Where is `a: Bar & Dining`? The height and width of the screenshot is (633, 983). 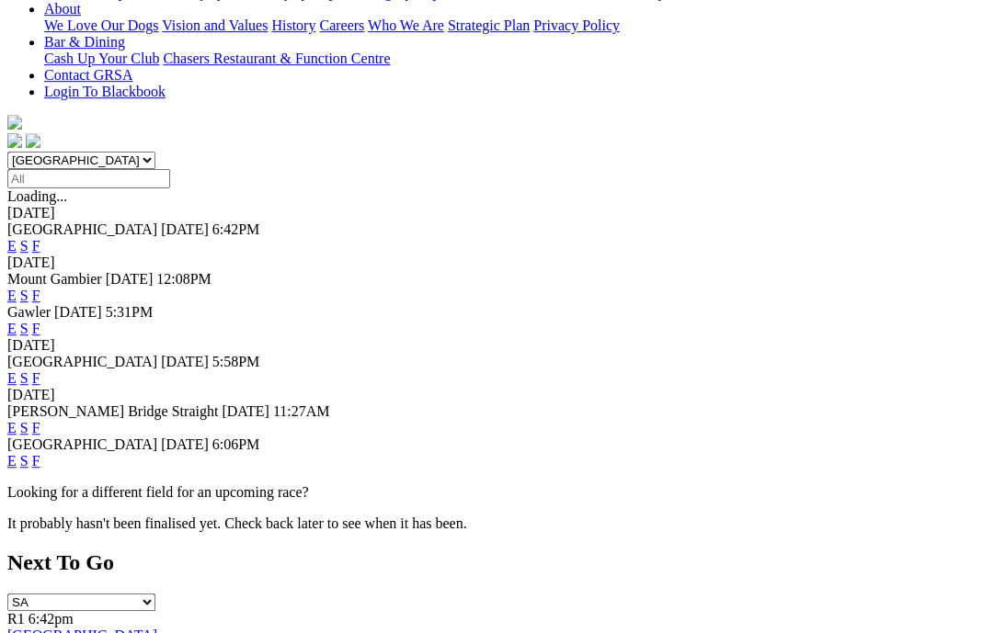 a: Bar & Dining is located at coordinates (85, 41).